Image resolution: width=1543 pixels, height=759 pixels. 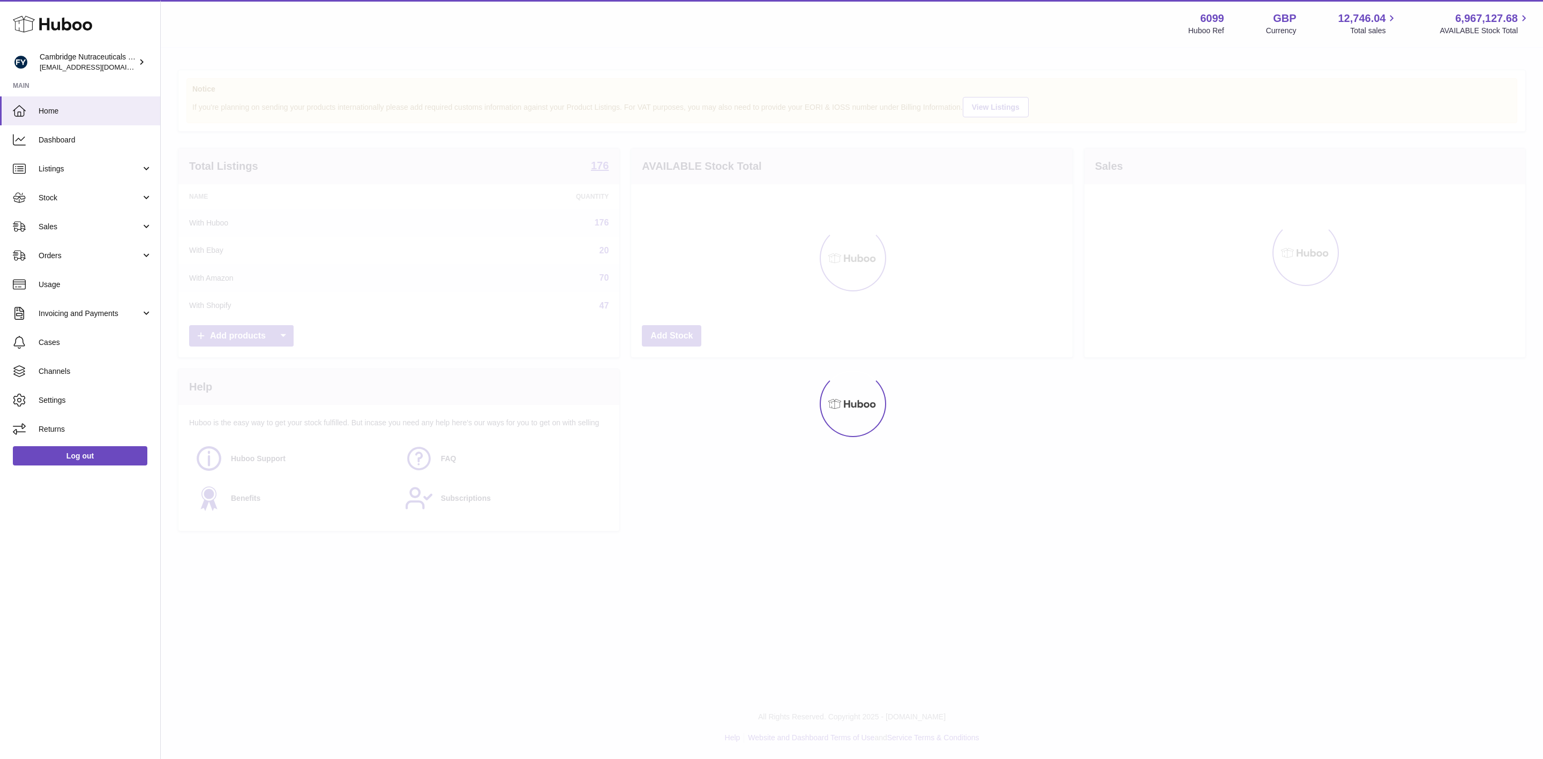 I want to click on div: Huboo Ref, so click(x=1206, y=31).